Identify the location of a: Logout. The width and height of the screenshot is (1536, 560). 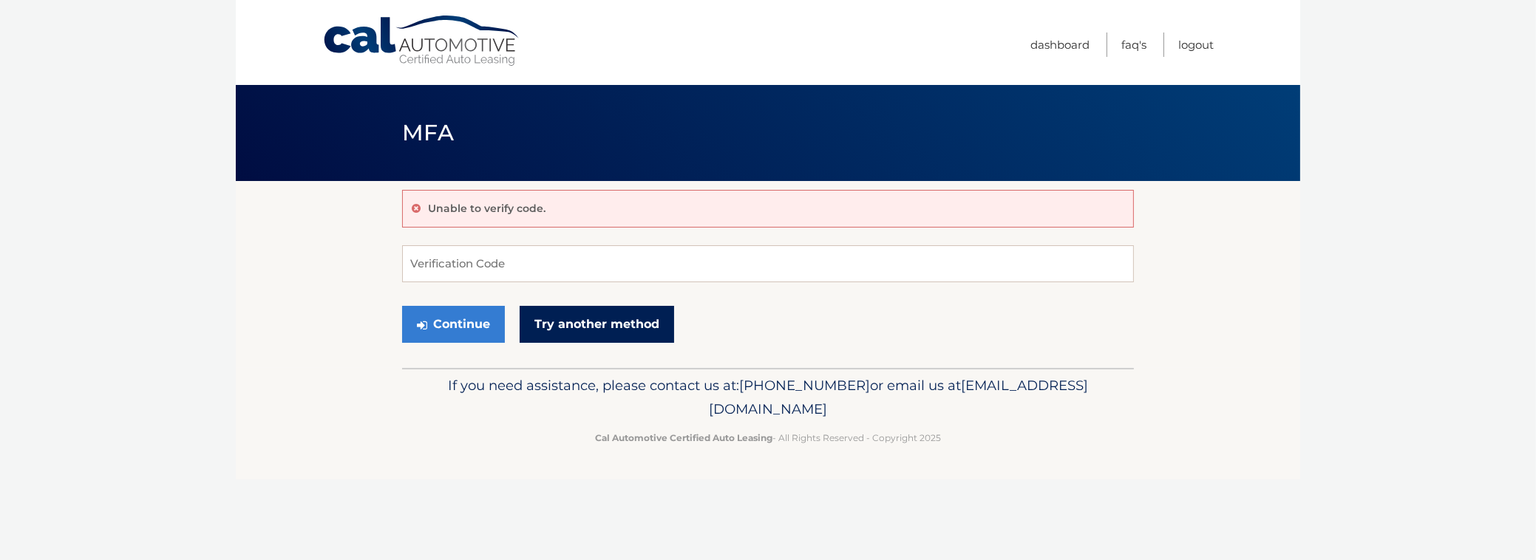
(1196, 44).